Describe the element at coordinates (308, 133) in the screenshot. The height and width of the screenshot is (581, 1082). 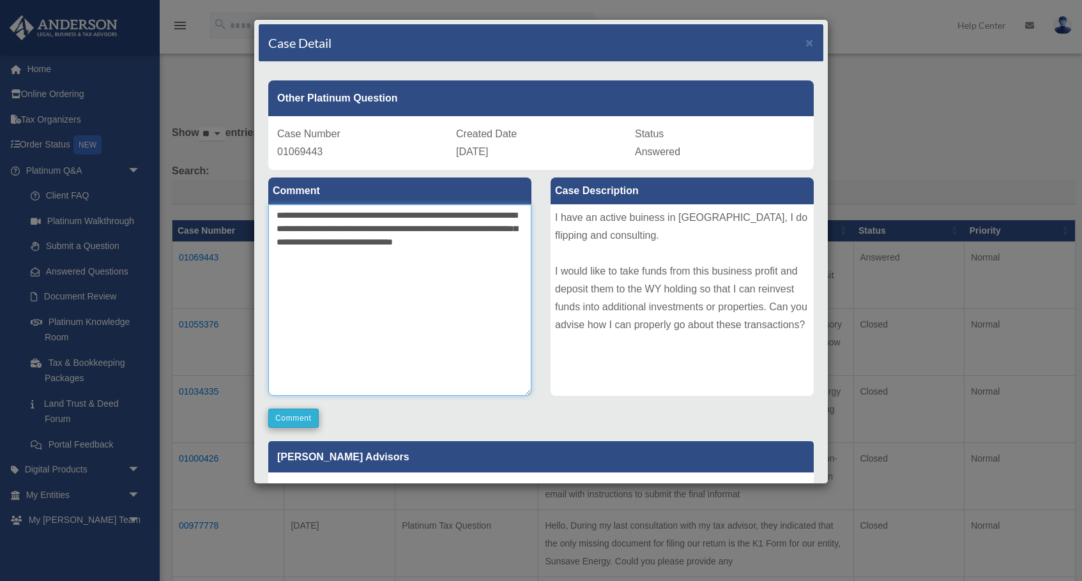
I see `span: Case Number` at that location.